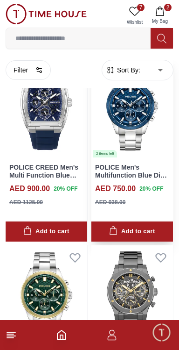 The height and width of the screenshot is (350, 179). What do you see at coordinates (160, 15) in the screenshot?
I see `button: 2My Bag` at bounding box center [160, 15].